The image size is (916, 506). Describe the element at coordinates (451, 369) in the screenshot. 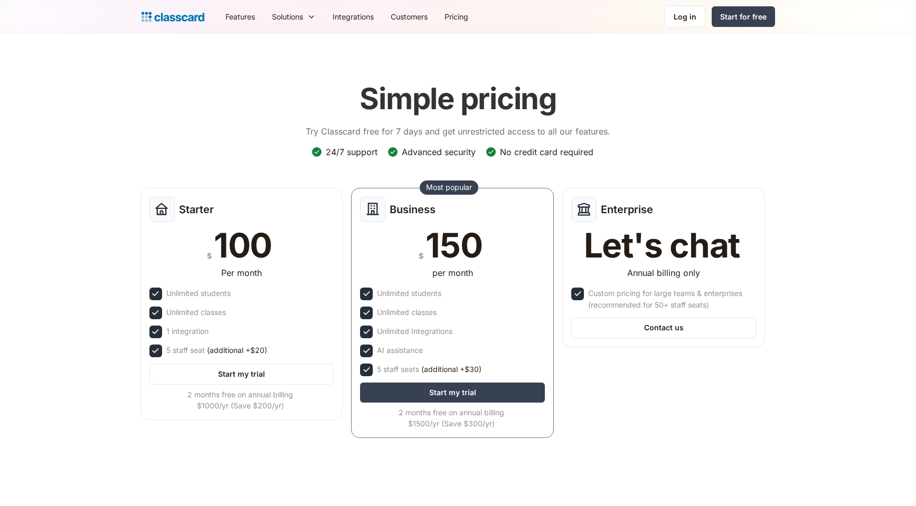

I see `span: (additional +$30)` at that location.